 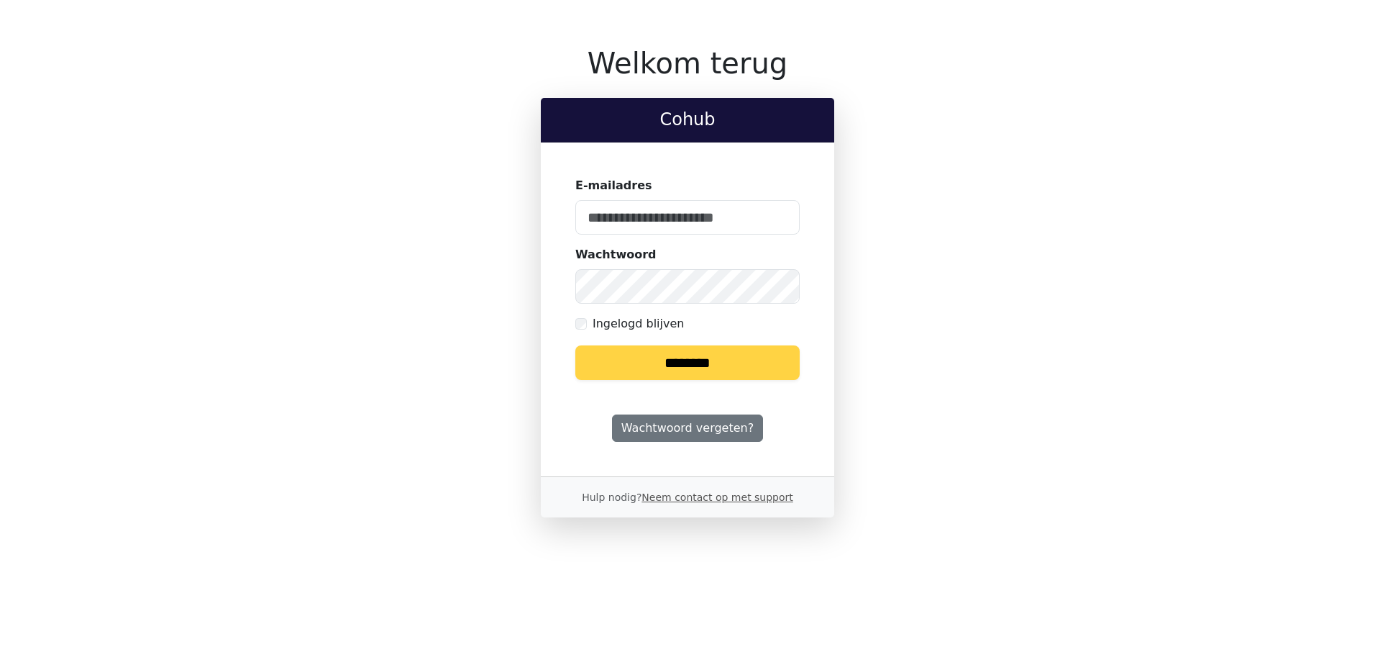 What do you see at coordinates (688, 428) in the screenshot?
I see `a: Wachtwoord vergeten?` at bounding box center [688, 428].